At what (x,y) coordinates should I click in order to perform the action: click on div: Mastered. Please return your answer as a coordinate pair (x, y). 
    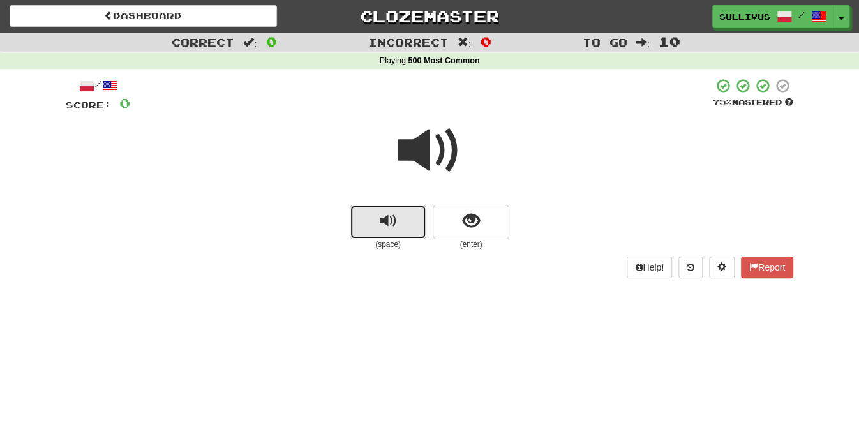
    Looking at the image, I should click on (753, 103).